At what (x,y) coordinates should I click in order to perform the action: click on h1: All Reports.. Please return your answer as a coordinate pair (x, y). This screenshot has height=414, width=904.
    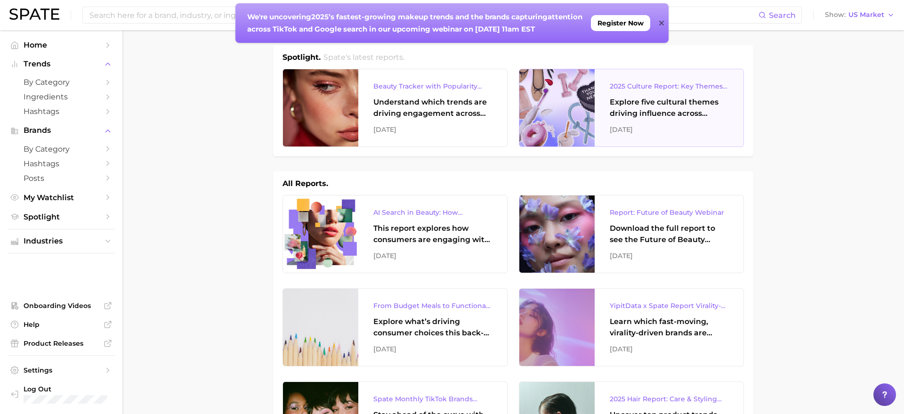
    Looking at the image, I should click on (305, 184).